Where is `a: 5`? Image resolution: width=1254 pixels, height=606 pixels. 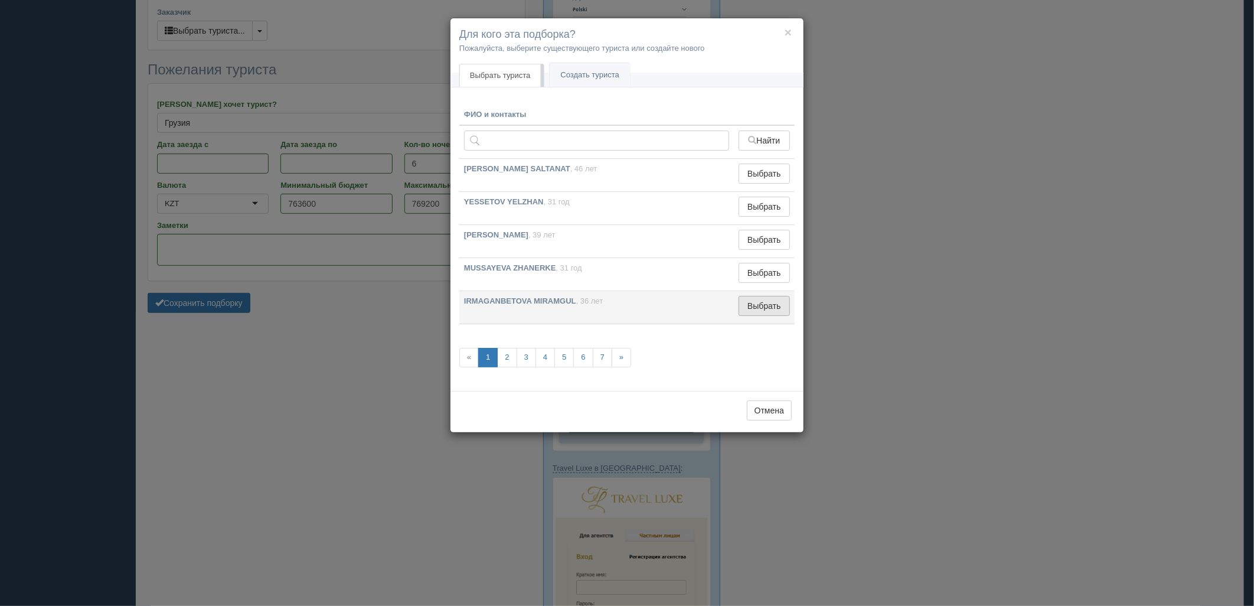 a: 5 is located at coordinates (564, 357).